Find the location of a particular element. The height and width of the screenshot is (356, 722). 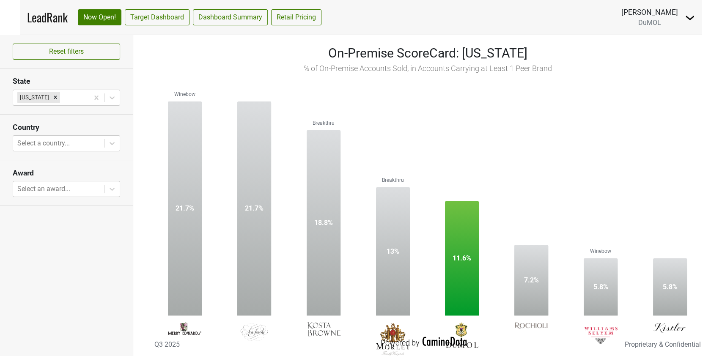

text: 11.6% is located at coordinates (462, 258).